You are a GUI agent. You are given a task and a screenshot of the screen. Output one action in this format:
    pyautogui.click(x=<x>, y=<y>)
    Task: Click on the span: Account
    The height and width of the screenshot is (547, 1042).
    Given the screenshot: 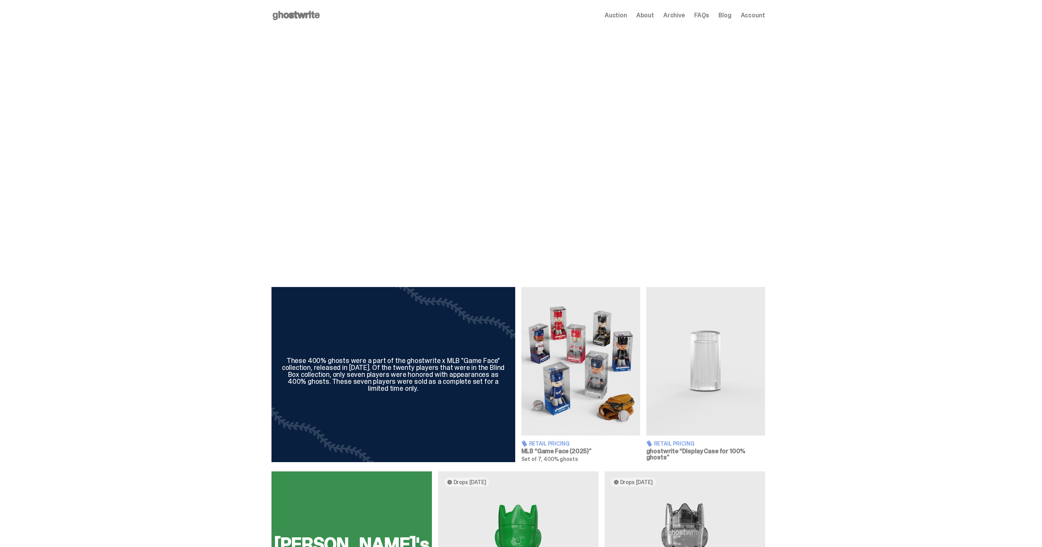 What is the action you would take?
    pyautogui.click(x=753, y=15)
    